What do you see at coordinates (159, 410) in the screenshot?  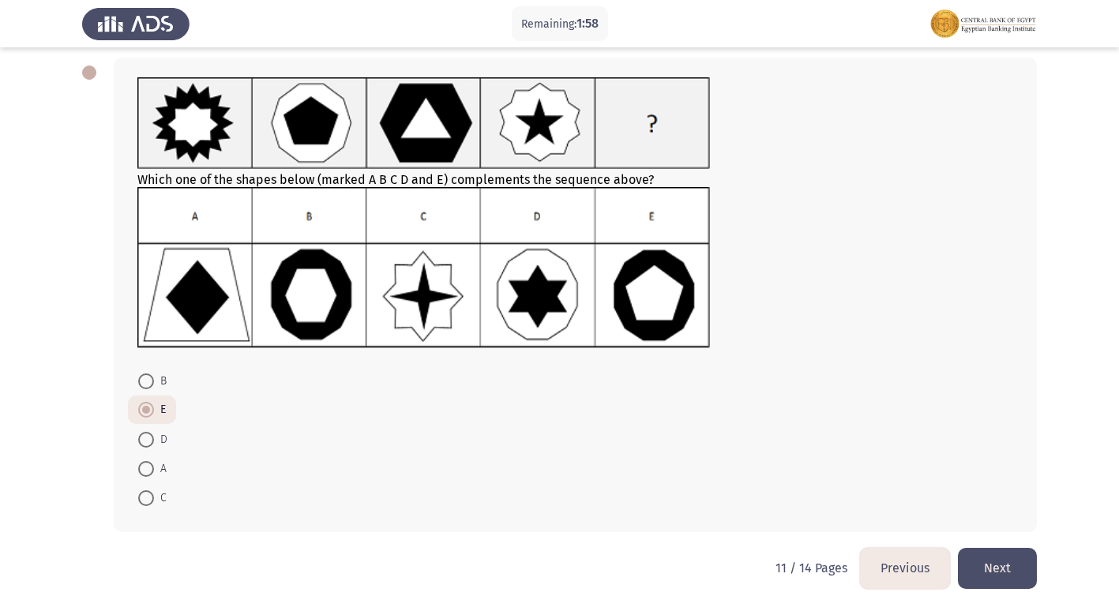 I see `span: E` at bounding box center [159, 410].